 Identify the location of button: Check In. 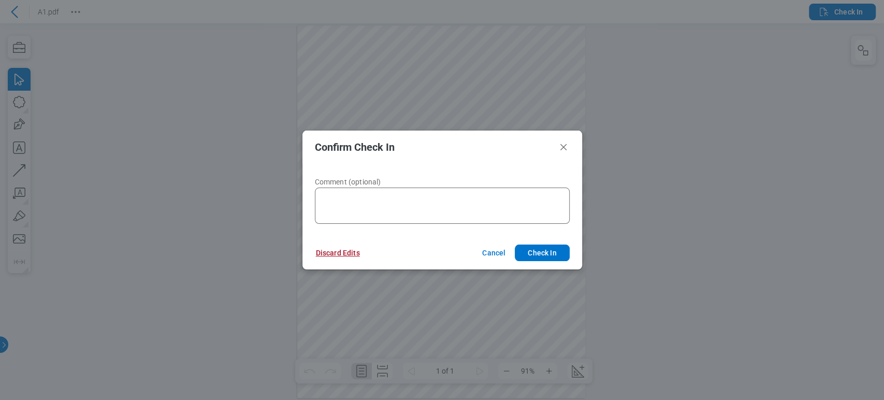
(541, 253).